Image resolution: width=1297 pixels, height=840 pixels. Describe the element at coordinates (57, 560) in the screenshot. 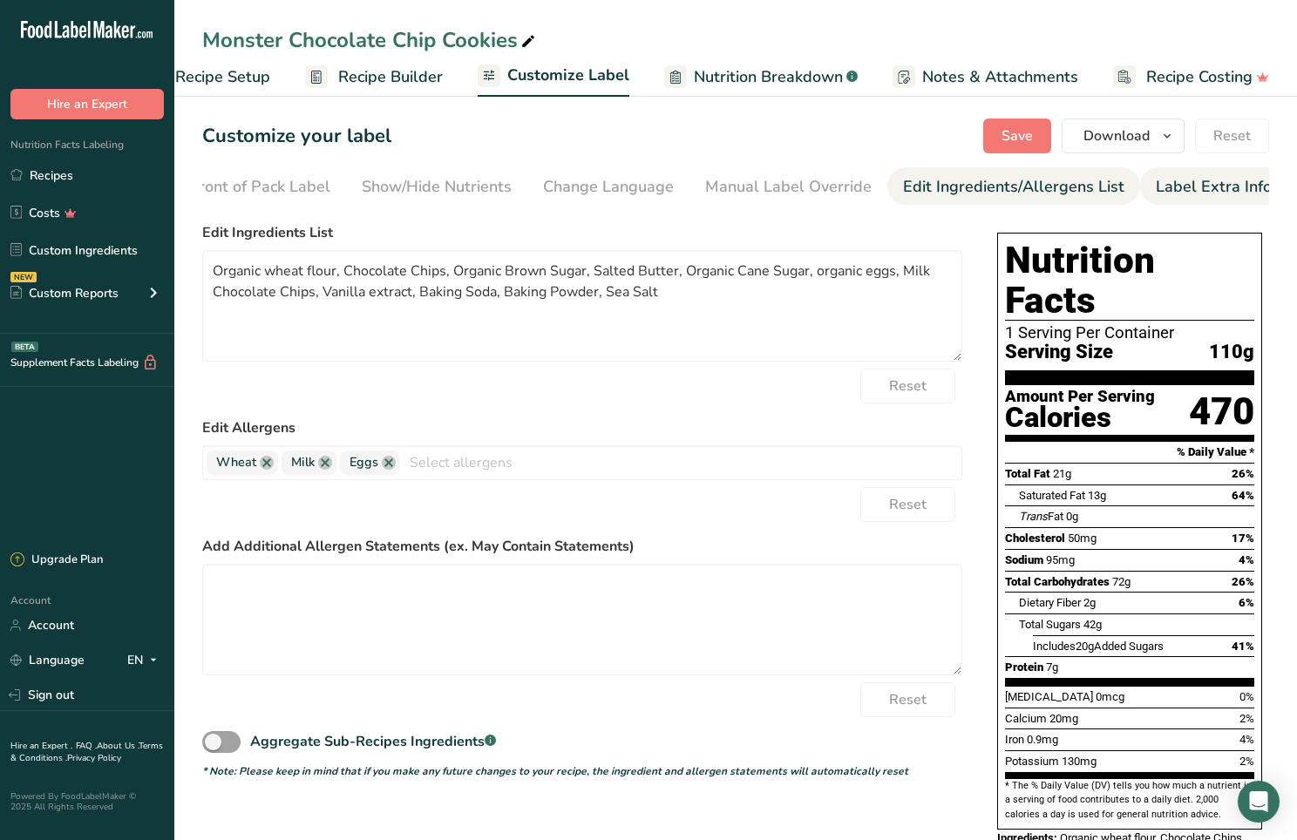

I see `div: Upgrade Plan` at that location.